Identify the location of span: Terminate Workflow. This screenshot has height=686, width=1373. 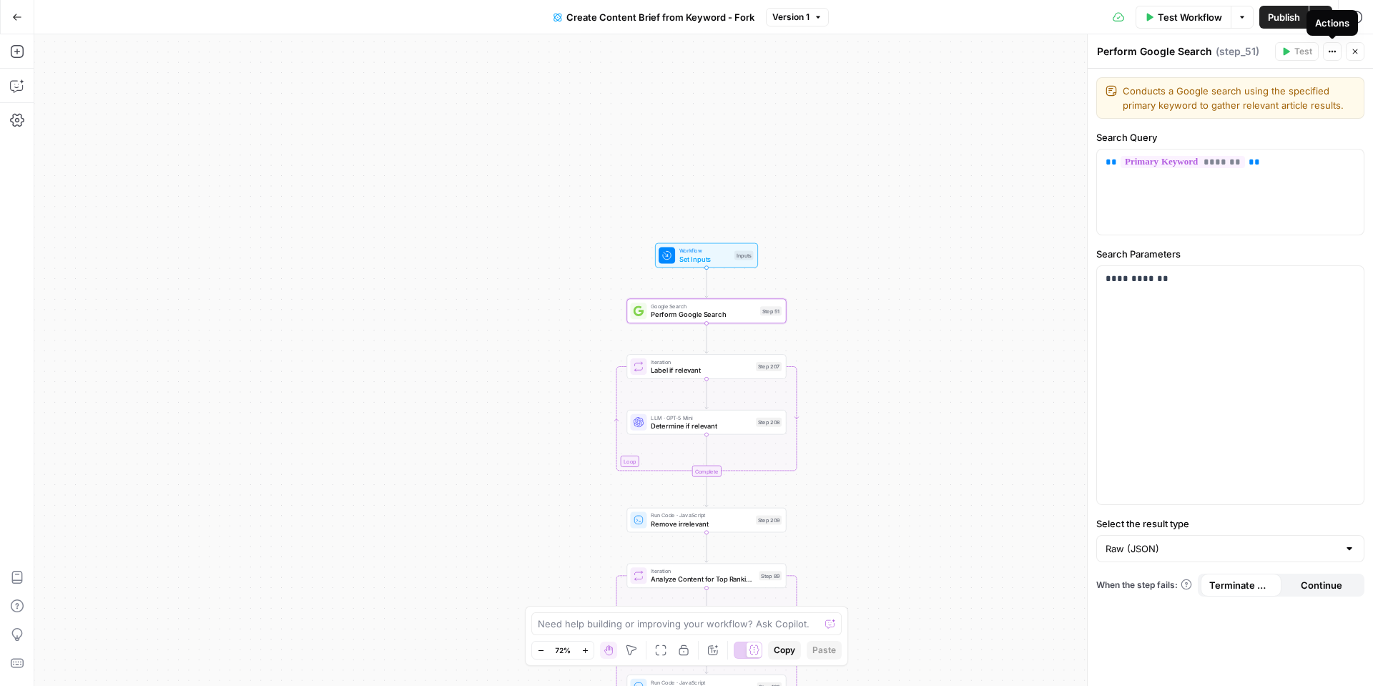
(1241, 585).